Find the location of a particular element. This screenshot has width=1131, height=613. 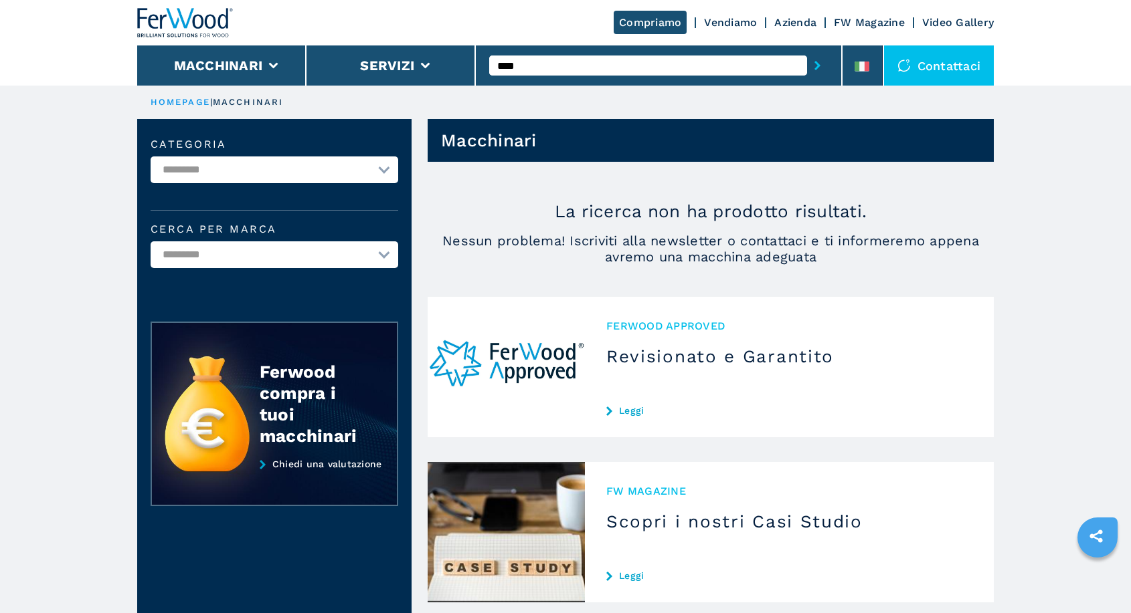

label: Categoria is located at coordinates (274, 145).